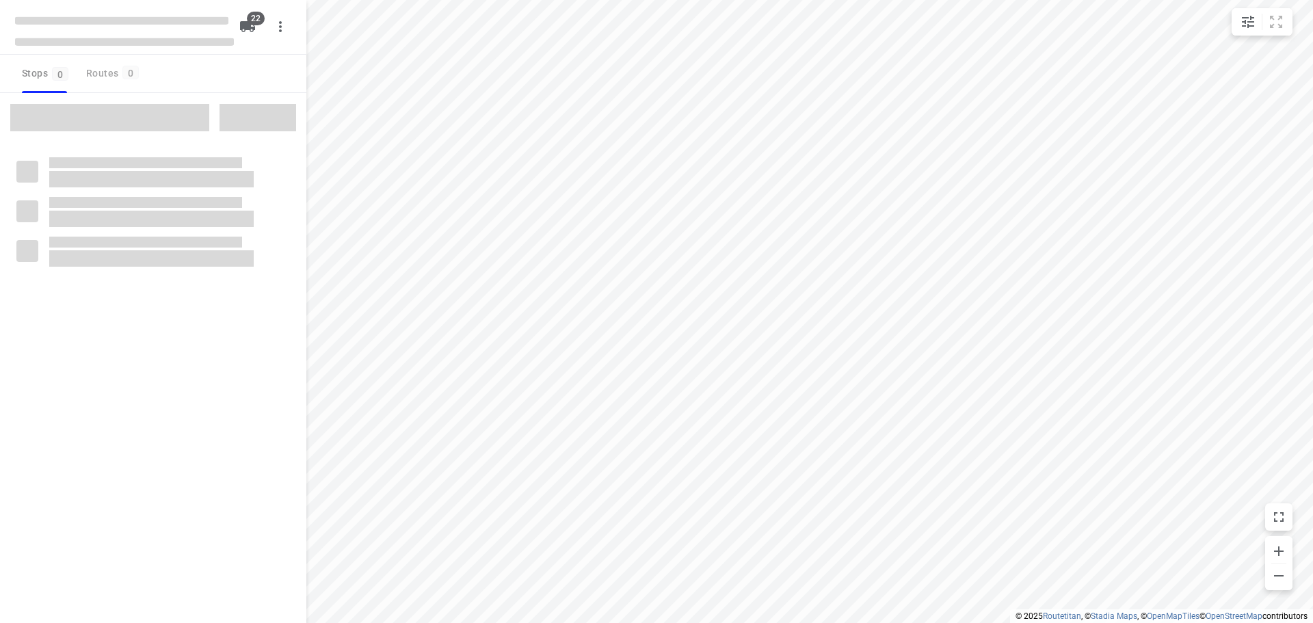 The width and height of the screenshot is (1313, 623). Describe the element at coordinates (1173, 616) in the screenshot. I see `a: OpenMapTiles` at that location.